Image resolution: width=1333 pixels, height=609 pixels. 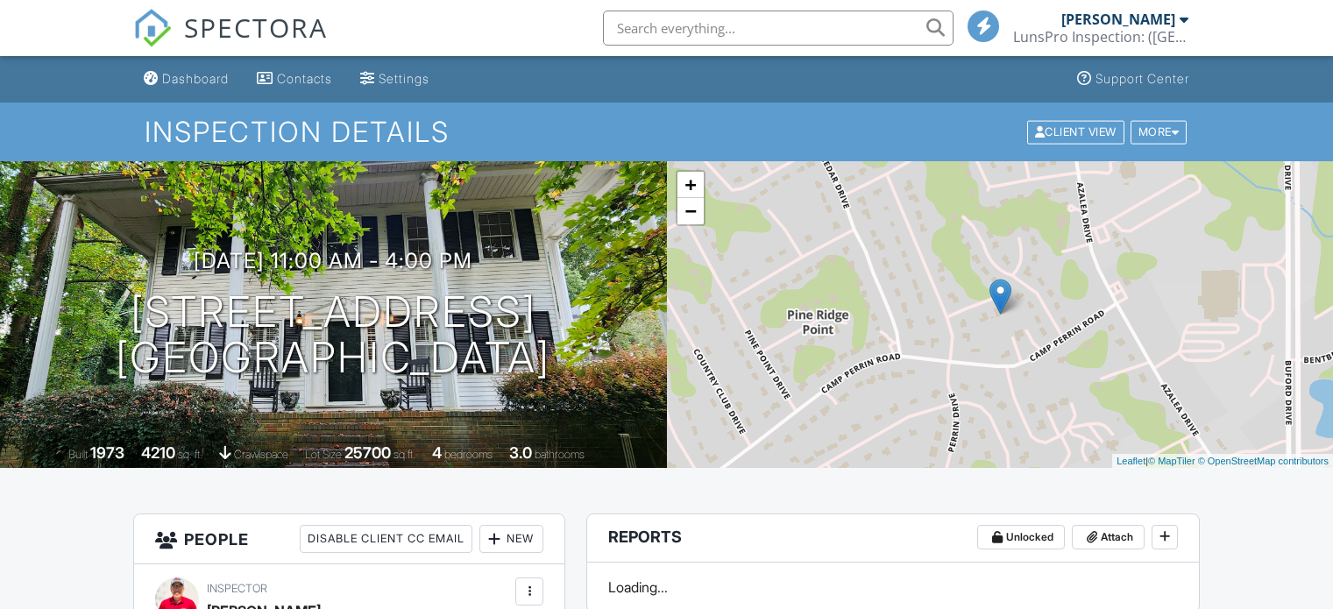 I want to click on a: Zoom out, so click(x=691, y=211).